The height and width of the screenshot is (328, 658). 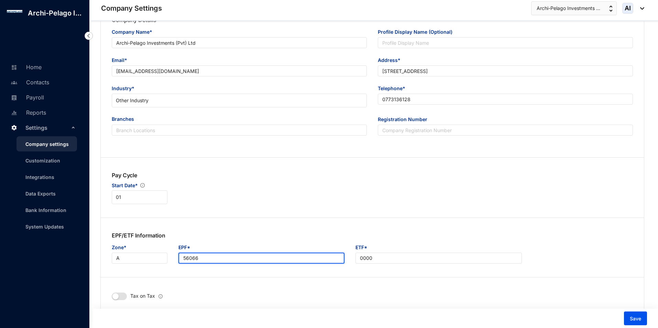 What do you see at coordinates (569, 8) in the screenshot?
I see `span: Archi-Pelago Investments ...` at bounding box center [569, 8].